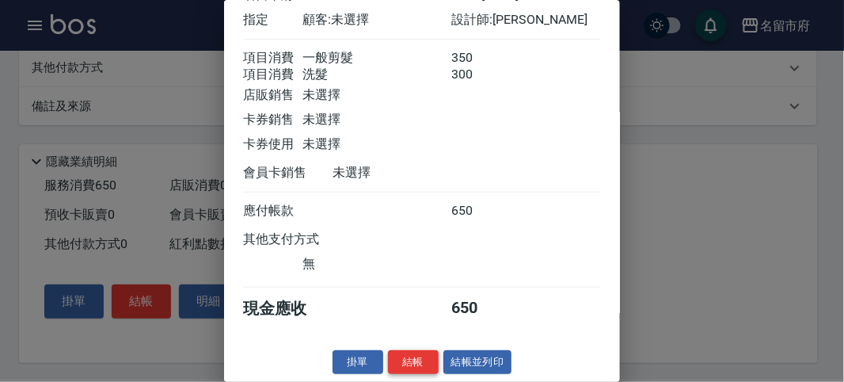 This screenshot has height=382, width=844. Describe the element at coordinates (272, 20) in the screenshot. I see `div: 指定` at that location.